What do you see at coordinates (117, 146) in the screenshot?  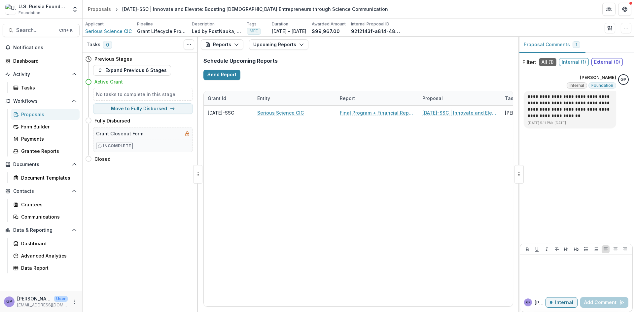 I see `p: Incomplete` at bounding box center [117, 146].